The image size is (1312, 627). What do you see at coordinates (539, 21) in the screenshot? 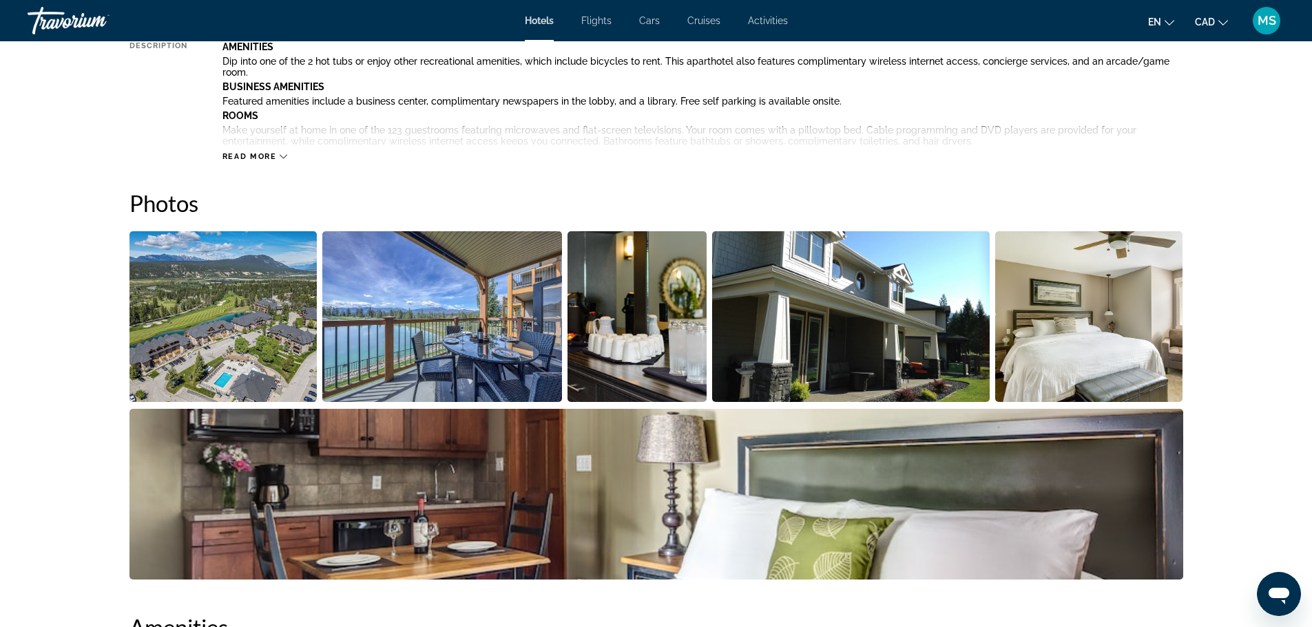
I see `span: Hotels` at bounding box center [539, 21].